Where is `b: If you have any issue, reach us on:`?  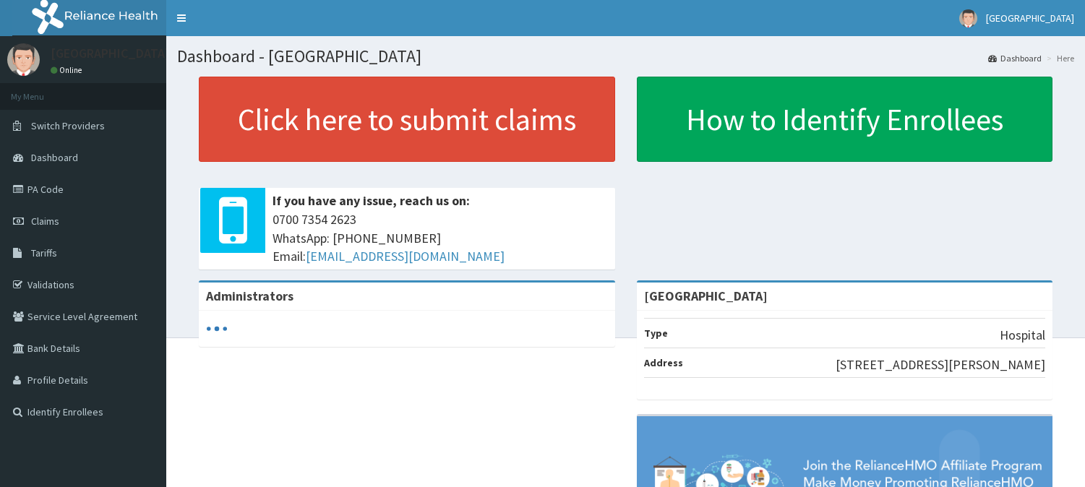
b: If you have any issue, reach us on: is located at coordinates (371, 200).